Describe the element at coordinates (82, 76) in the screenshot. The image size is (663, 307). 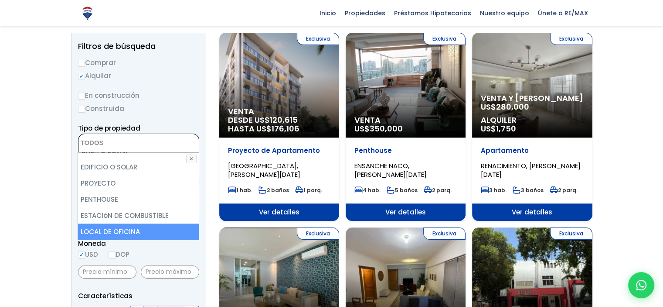
I see `input: Alquilar` at that location.